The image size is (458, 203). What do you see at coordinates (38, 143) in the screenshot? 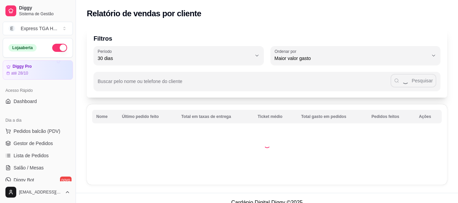
I see `a: Gestor de Pedidos` at bounding box center [38, 143].